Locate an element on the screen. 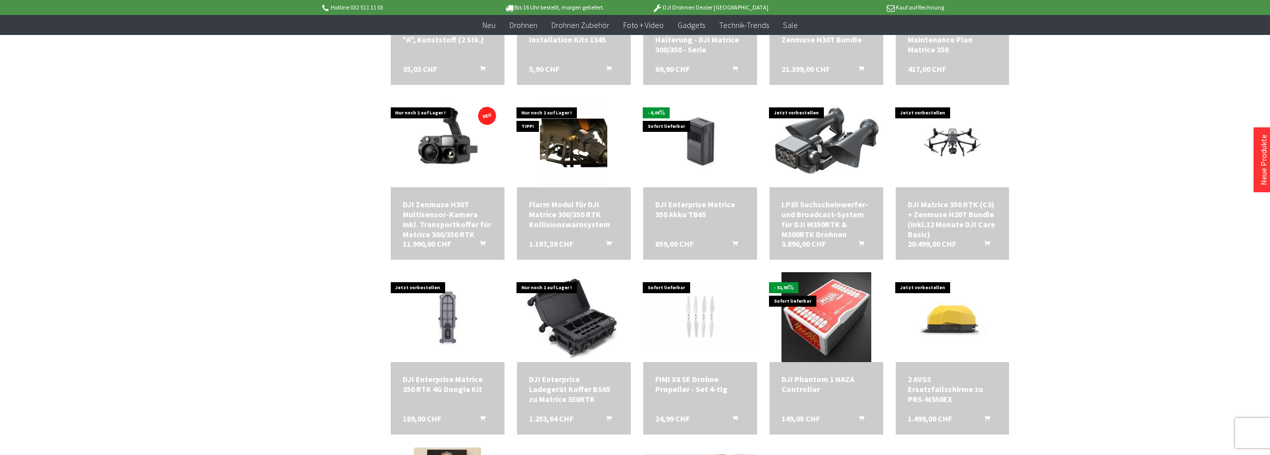  span: 24,99 CHF is located at coordinates (672, 418).